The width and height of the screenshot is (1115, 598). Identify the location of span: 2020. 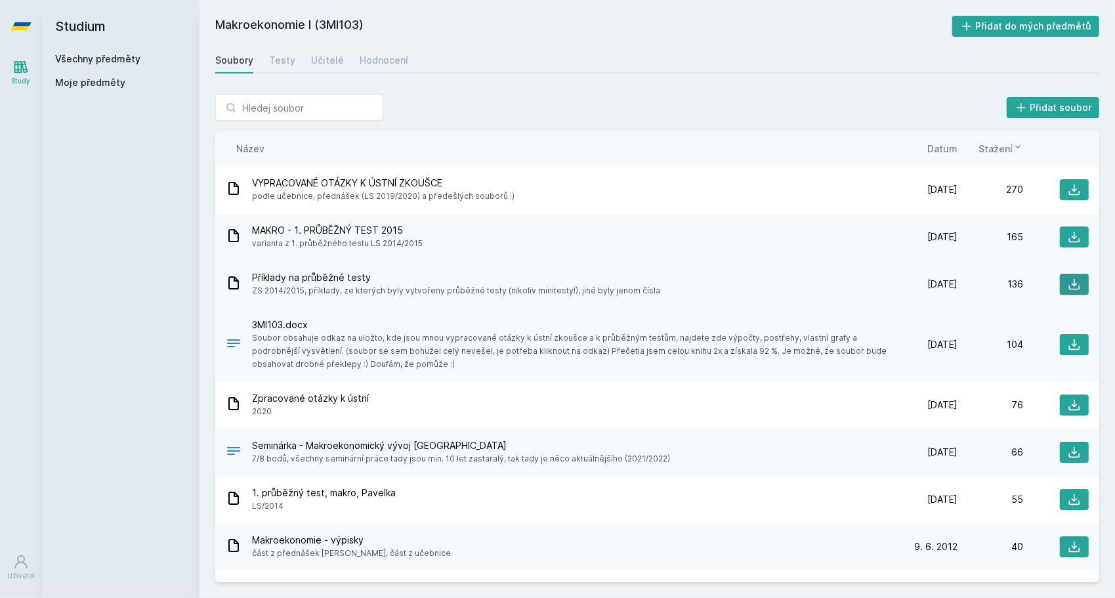
(310, 411).